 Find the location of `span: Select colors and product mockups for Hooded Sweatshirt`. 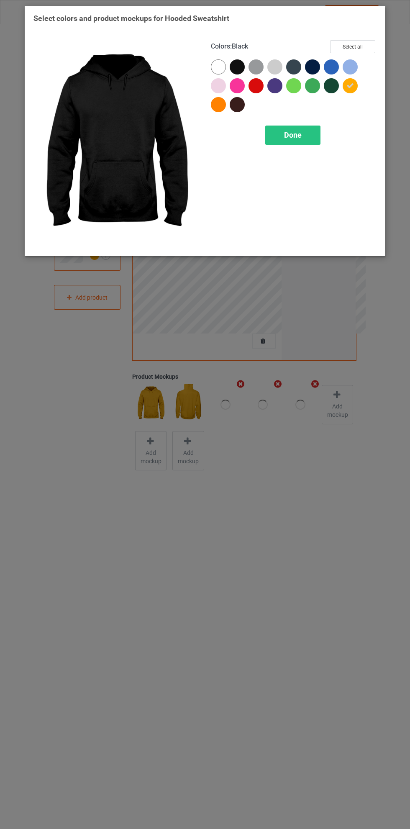

span: Select colors and product mockups for Hooded Sweatshirt is located at coordinates (131, 18).